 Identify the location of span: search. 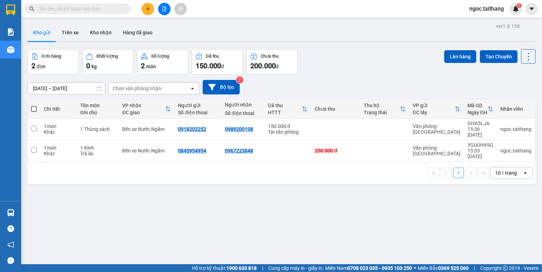
(32, 9).